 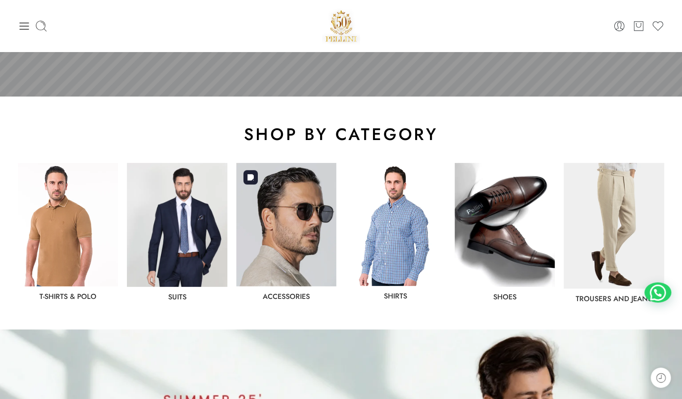 I want to click on a: T-Shirts & Polo, so click(x=68, y=296).